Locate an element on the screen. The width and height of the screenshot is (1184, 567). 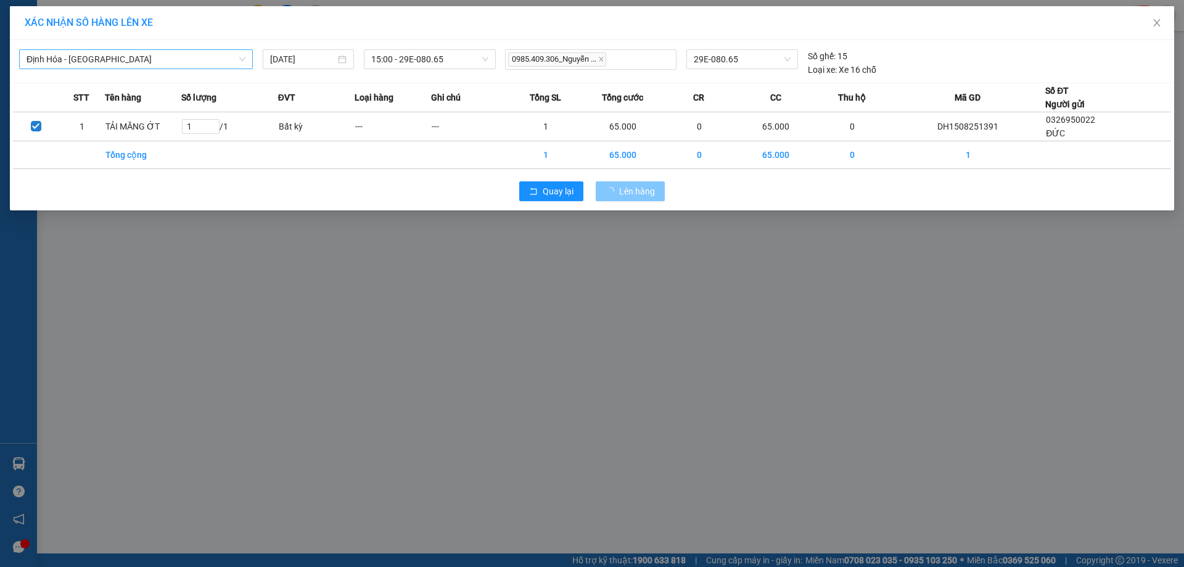
div: Xe 16 chỗ is located at coordinates (842, 70).